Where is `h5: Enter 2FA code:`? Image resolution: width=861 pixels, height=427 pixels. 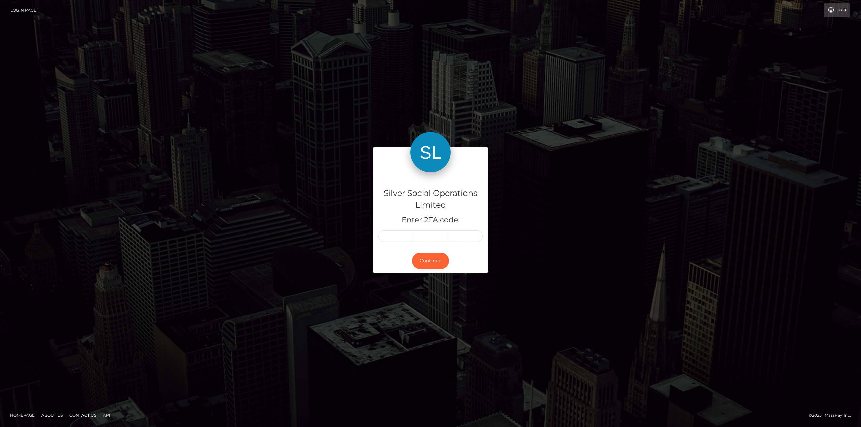
h5: Enter 2FA code: is located at coordinates (430, 220).